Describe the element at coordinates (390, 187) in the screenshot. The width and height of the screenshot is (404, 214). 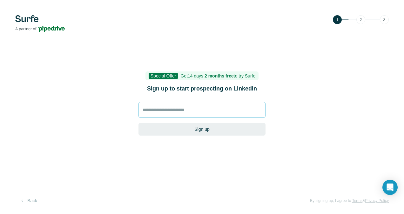
I see `div: Open Intercom Messenger` at that location.